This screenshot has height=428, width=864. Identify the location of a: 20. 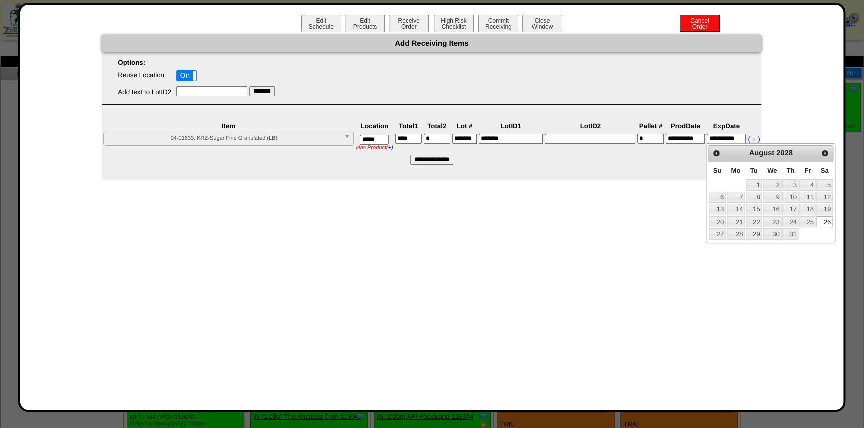
(716, 221).